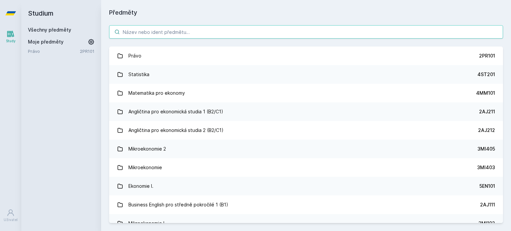  Describe the element at coordinates (306, 168) in the screenshot. I see `a: Mikroekonomie 3MI403` at that location.